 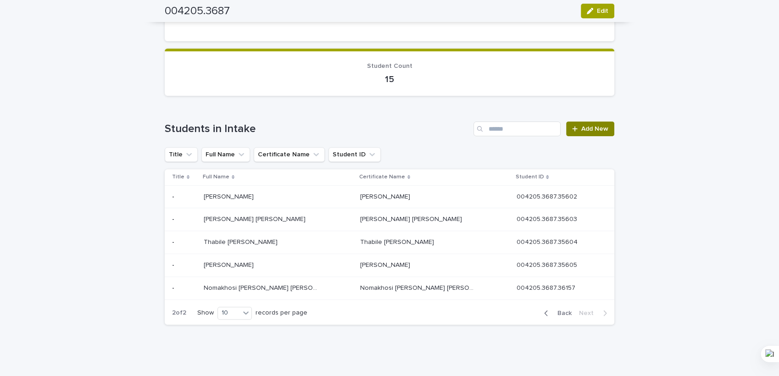 I want to click on span: Add New, so click(x=595, y=129).